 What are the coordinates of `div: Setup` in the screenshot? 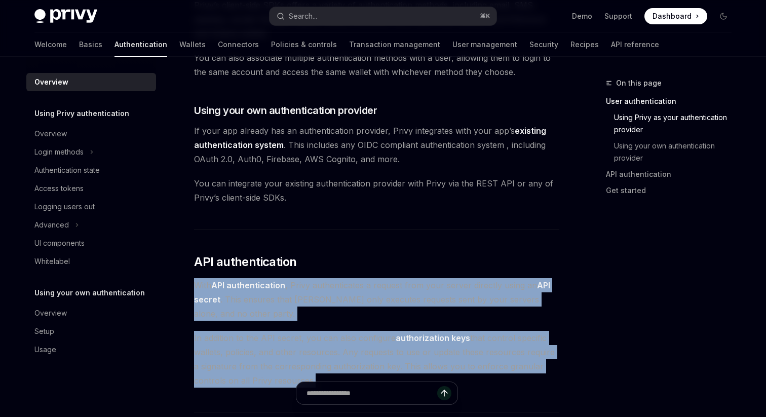 It's located at (44, 331).